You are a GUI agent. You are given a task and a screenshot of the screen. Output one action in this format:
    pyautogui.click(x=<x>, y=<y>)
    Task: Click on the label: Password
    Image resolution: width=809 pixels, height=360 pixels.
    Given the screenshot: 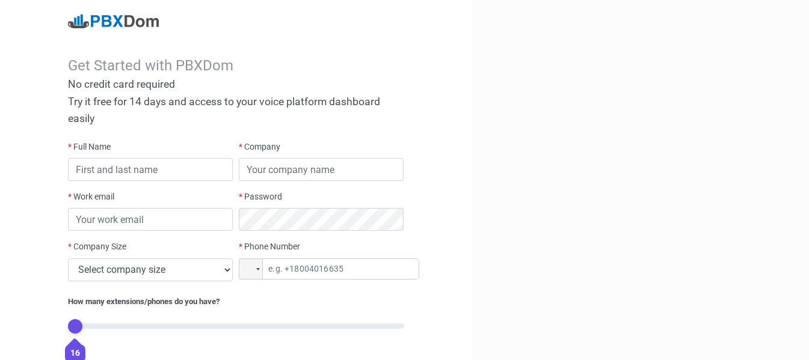 What is the action you would take?
    pyautogui.click(x=261, y=197)
    